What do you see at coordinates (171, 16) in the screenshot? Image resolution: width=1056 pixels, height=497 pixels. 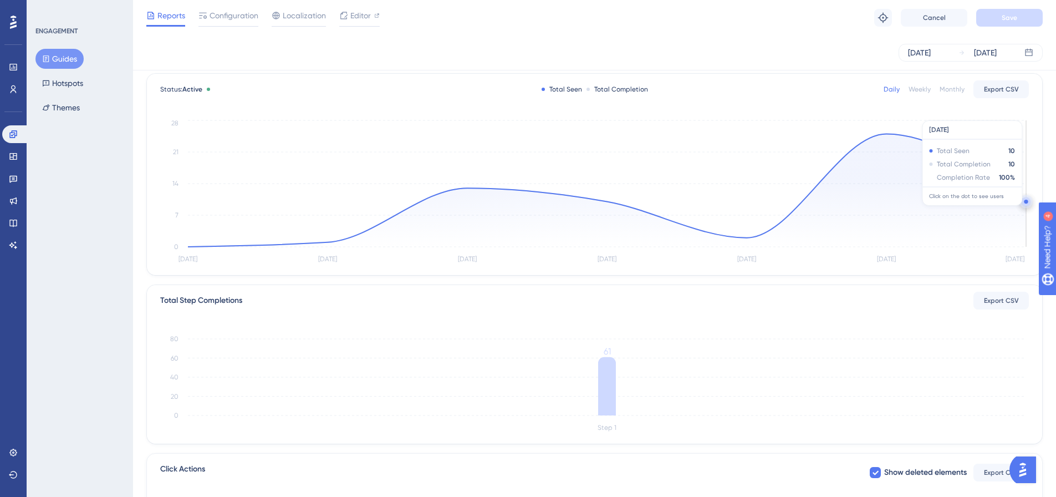 I see `span: Reports` at bounding box center [171, 16].